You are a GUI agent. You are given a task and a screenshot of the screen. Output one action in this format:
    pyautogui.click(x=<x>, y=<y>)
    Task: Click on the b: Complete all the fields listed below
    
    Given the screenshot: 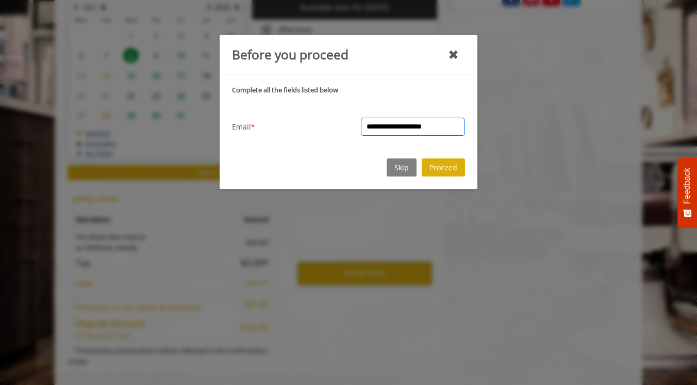 What is the action you would take?
    pyautogui.click(x=285, y=90)
    